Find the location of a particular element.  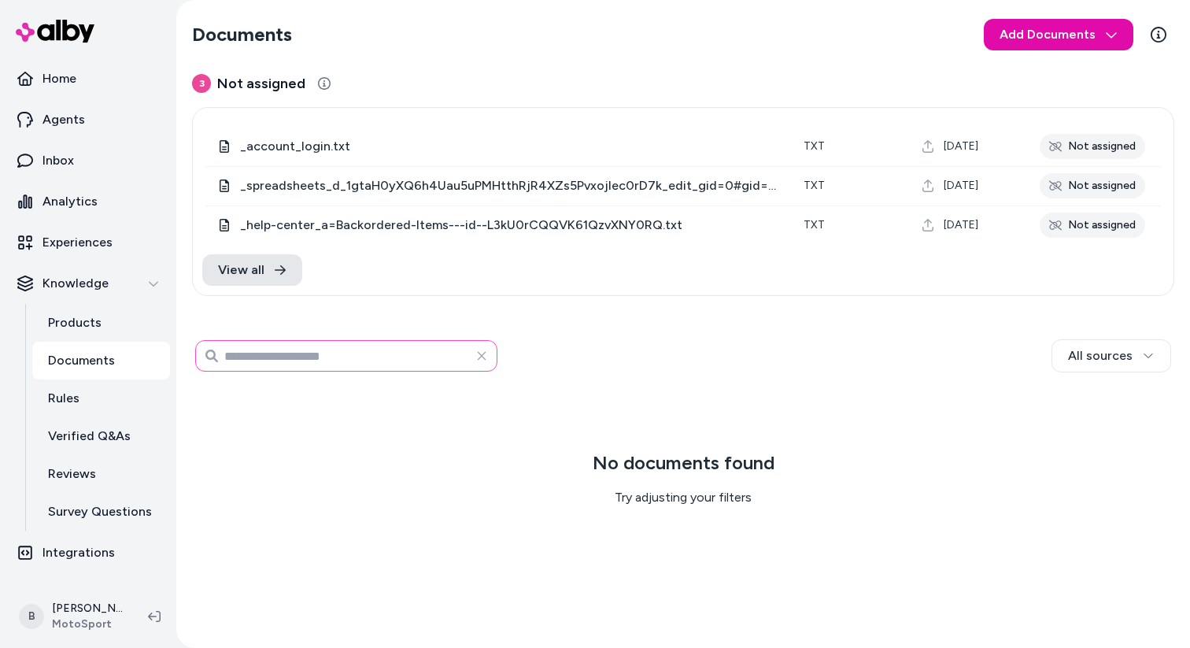

p: Rules is located at coordinates (64, 398).